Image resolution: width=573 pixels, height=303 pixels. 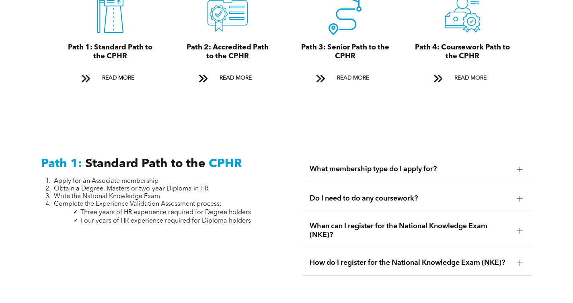 What do you see at coordinates (131, 189) in the screenshot?
I see `span: Obtain a Degree, Masters or two-year Diploma in HR` at bounding box center [131, 189].